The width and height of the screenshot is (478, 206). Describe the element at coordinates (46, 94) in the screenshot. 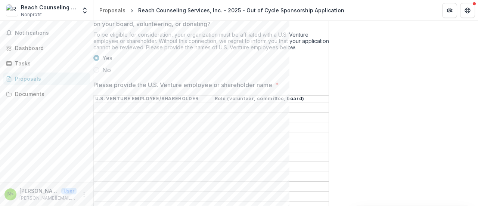

I see `a: Documents` at that location.